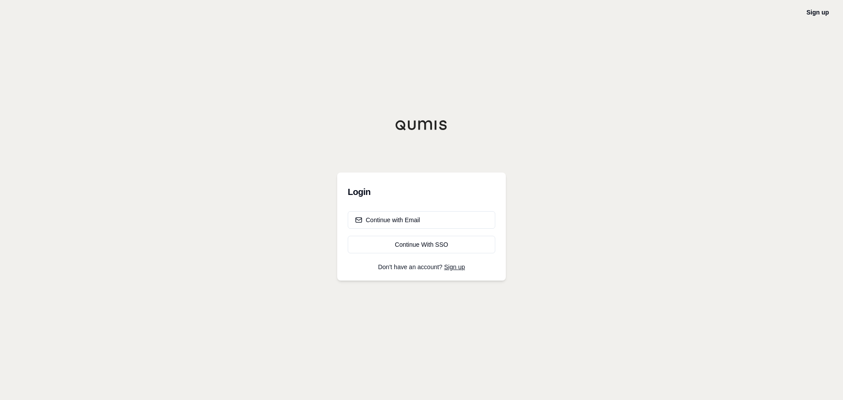 This screenshot has height=400, width=843. What do you see at coordinates (421, 244) in the screenshot?
I see `div: Continue With SSO` at bounding box center [421, 244].